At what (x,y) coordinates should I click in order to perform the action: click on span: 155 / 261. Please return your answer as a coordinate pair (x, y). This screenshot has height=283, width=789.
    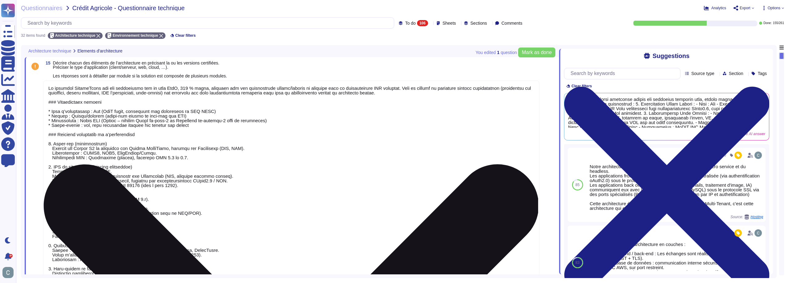
    Looking at the image, I should click on (779, 23).